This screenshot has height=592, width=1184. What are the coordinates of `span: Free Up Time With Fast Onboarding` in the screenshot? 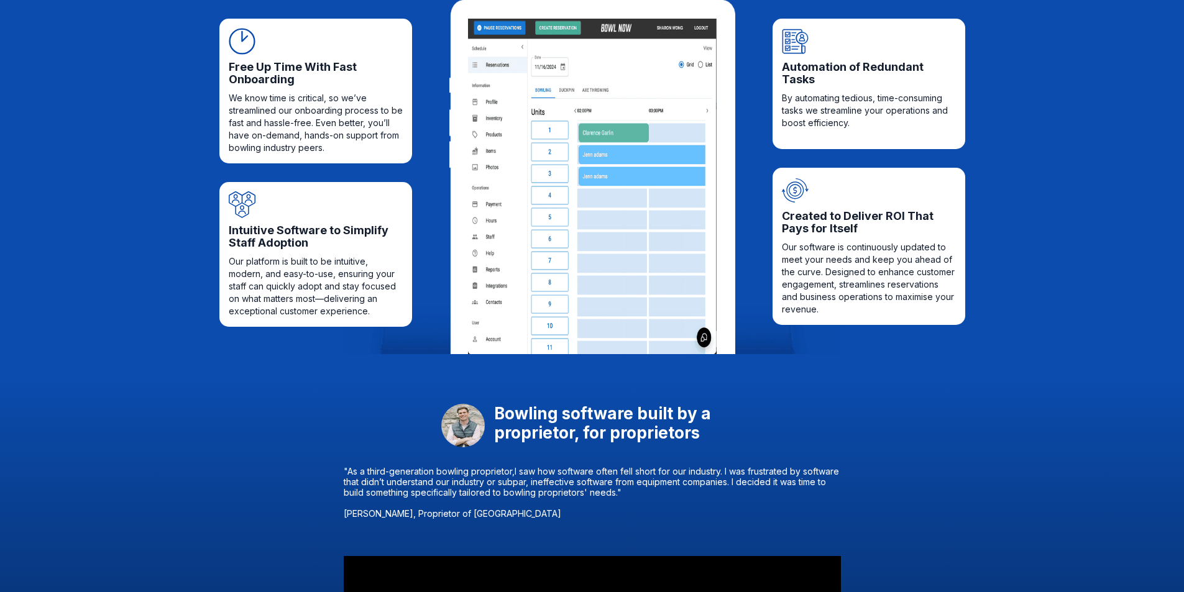 It's located at (316, 73).